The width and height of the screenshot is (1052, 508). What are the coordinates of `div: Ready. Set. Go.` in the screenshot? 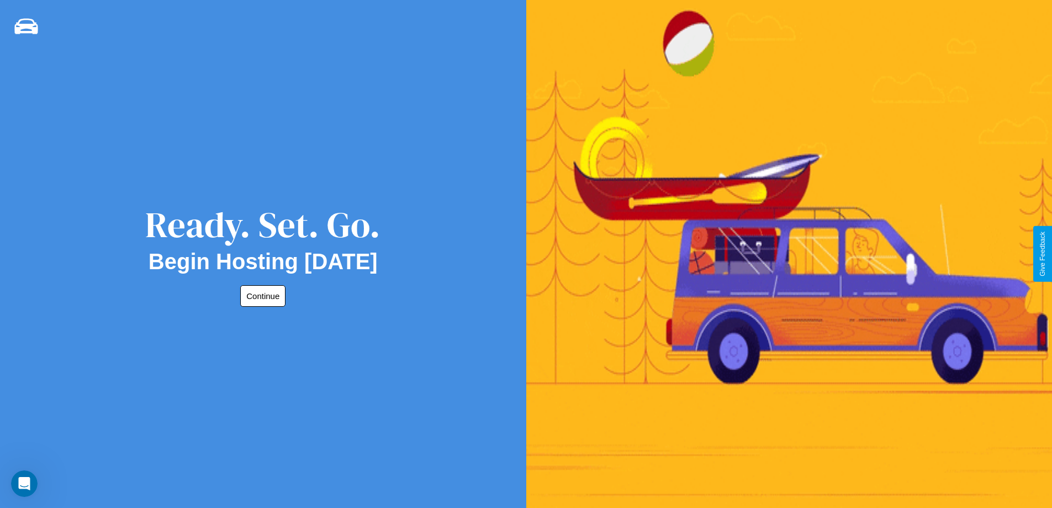 It's located at (263, 224).